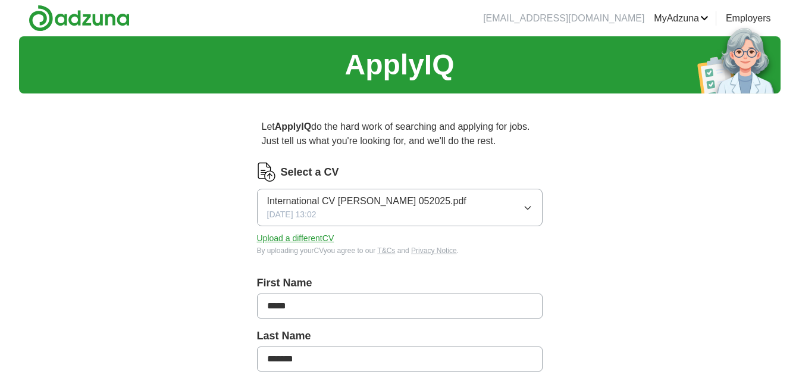 The width and height of the screenshot is (799, 387). Describe the element at coordinates (386, 250) in the screenshot. I see `a: T&Cs` at that location.